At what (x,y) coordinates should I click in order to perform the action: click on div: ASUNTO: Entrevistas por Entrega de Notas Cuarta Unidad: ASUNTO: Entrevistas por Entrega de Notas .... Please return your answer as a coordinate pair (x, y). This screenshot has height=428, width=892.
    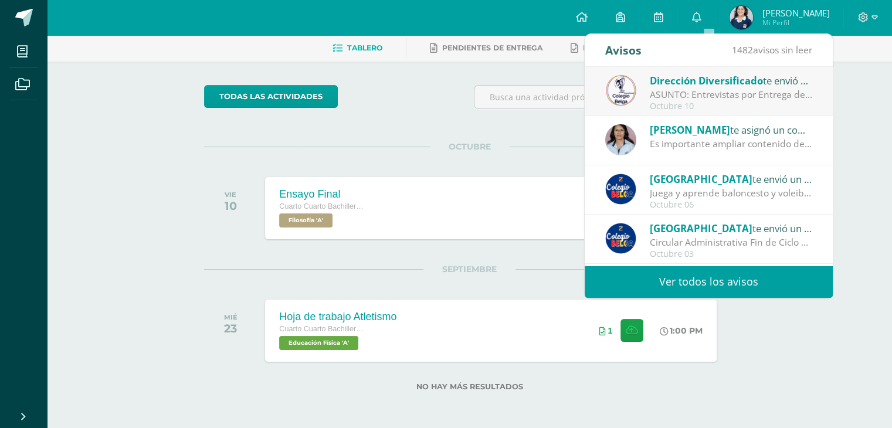
    Looking at the image, I should click on (731, 94).